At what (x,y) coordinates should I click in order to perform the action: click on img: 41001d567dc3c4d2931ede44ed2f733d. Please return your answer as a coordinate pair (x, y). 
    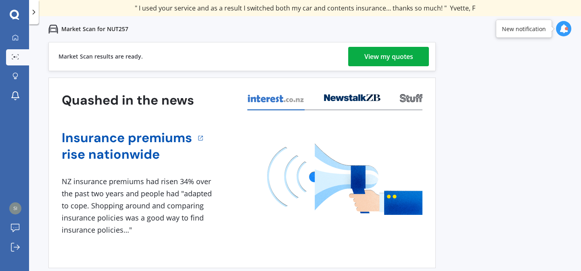
    Looking at the image, I should click on (15, 208).